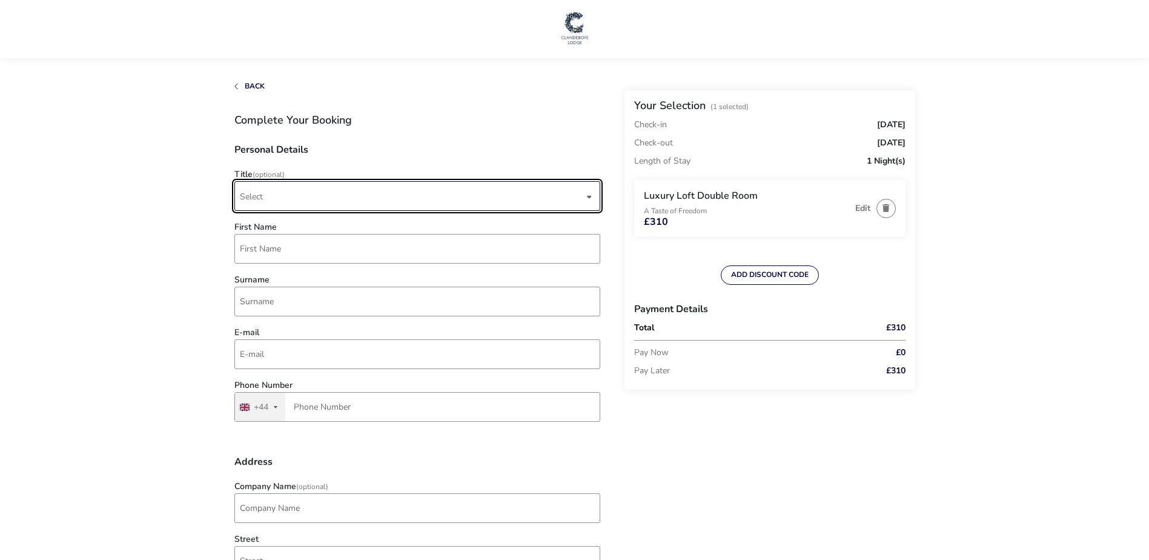  Describe the element at coordinates (670, 105) in the screenshot. I see `h2: Your Selection` at that location.